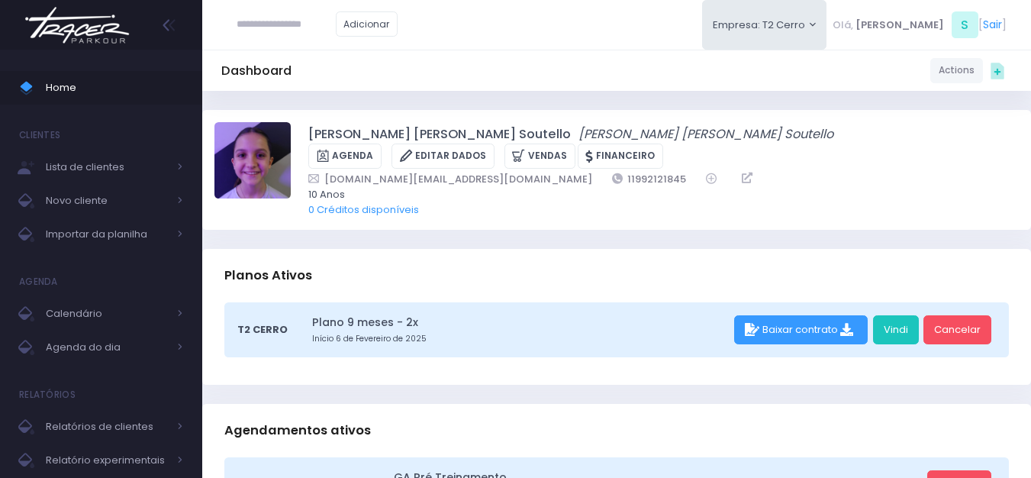 The height and width of the screenshot is (478, 1031). Describe the element at coordinates (957, 330) in the screenshot. I see `a: Cancelar` at that location.